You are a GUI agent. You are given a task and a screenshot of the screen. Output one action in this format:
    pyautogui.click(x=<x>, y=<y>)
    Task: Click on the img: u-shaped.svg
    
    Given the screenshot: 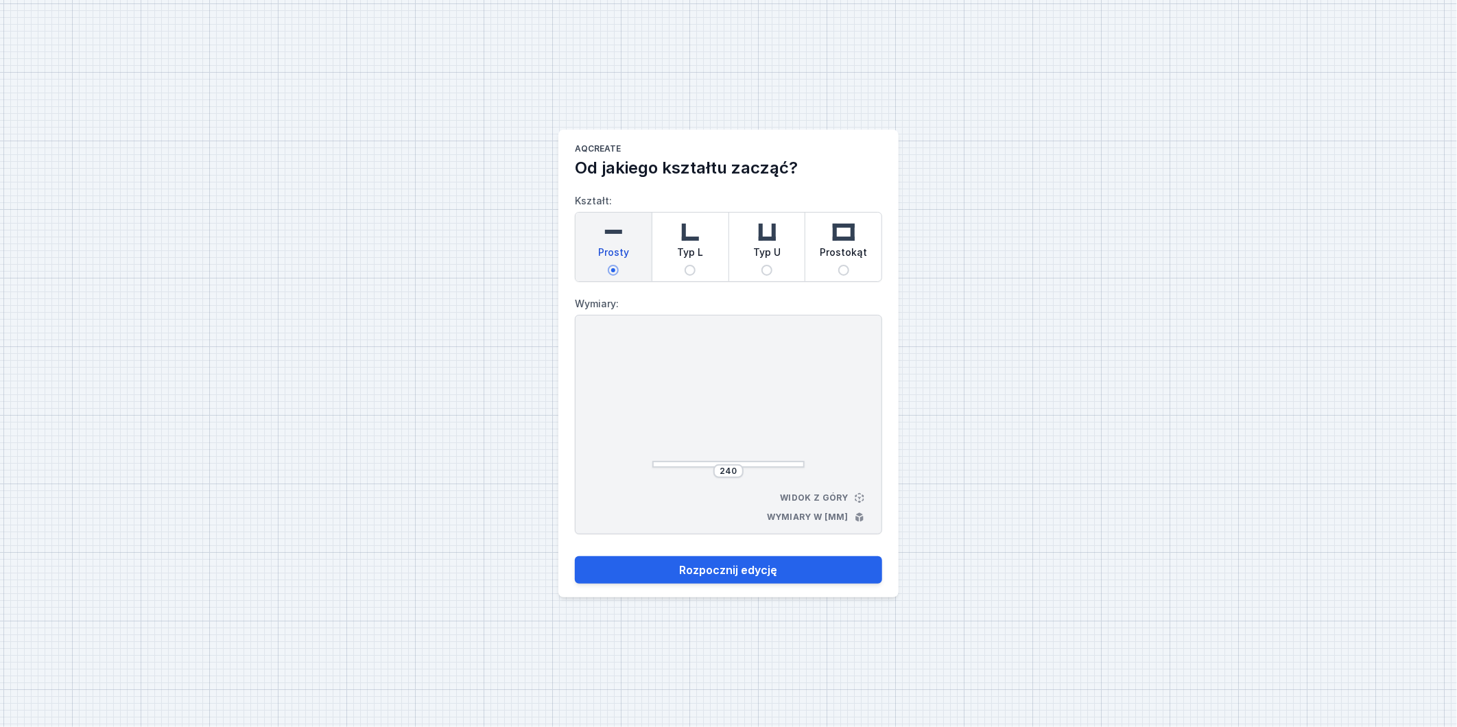 What is the action you would take?
    pyautogui.click(x=767, y=232)
    